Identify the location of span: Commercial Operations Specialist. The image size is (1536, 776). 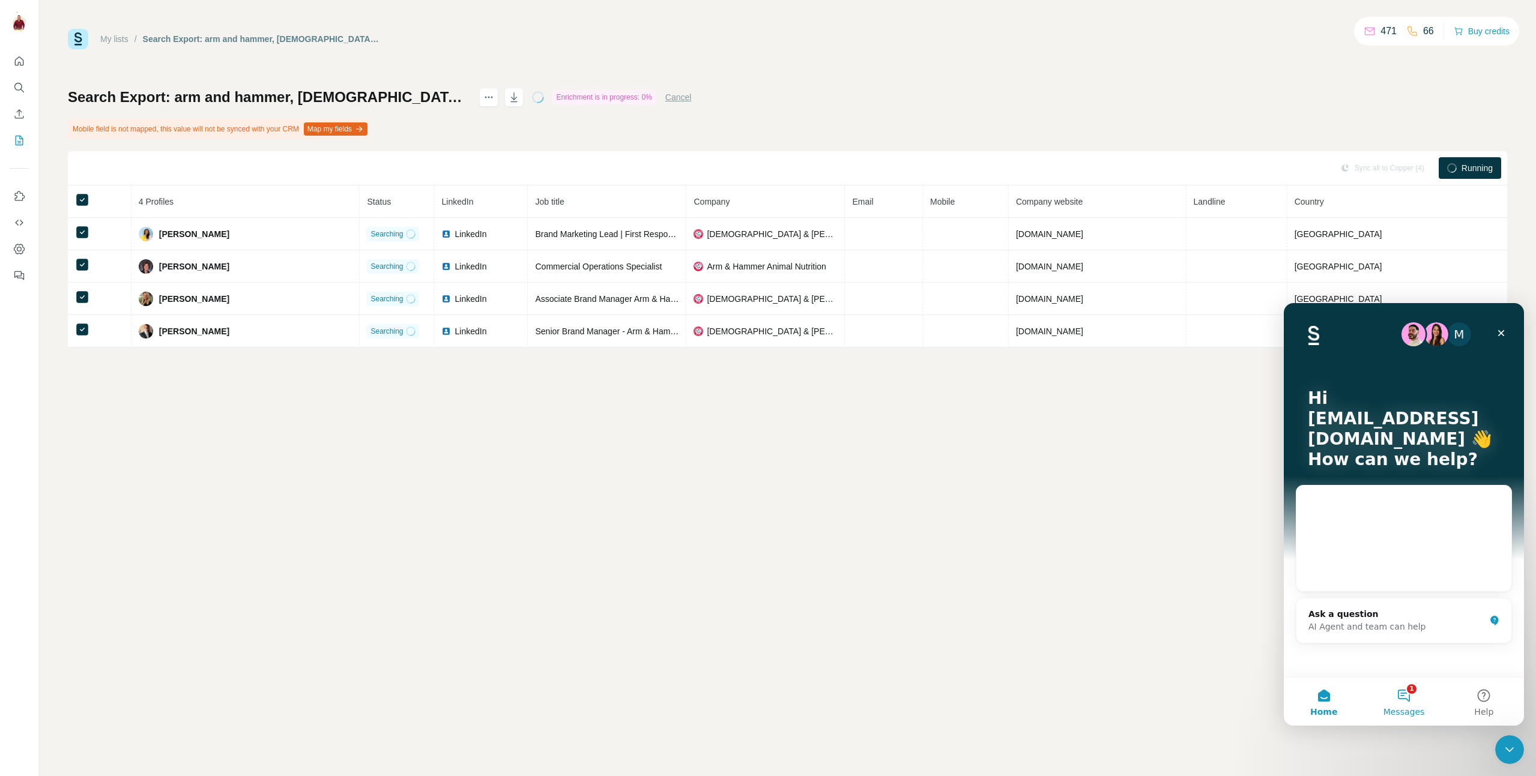
(598, 267).